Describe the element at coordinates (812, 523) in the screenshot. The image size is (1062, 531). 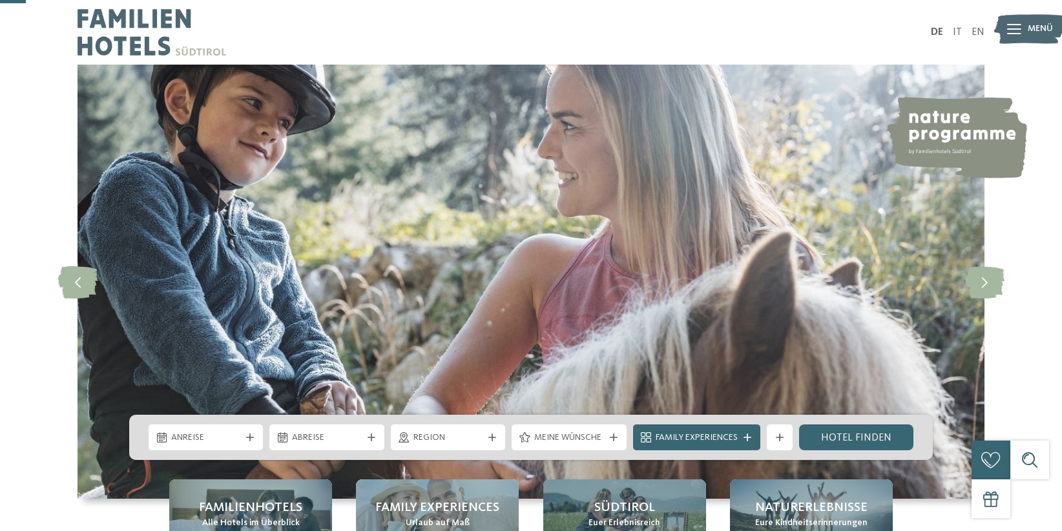
I see `span: Eure Kindheitserinnerungen` at that location.